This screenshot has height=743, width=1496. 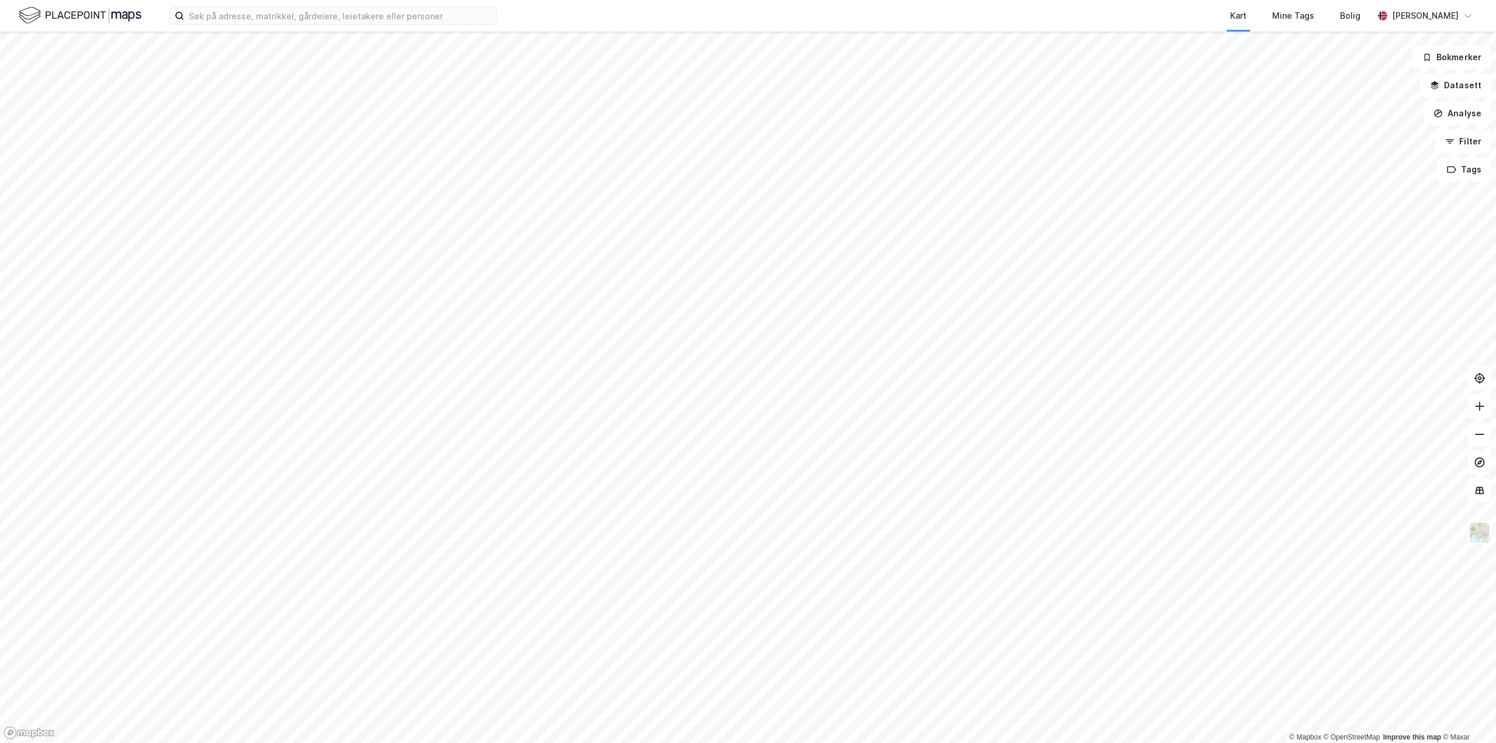 What do you see at coordinates (1239, 16) in the screenshot?
I see `div: Kart` at bounding box center [1239, 16].